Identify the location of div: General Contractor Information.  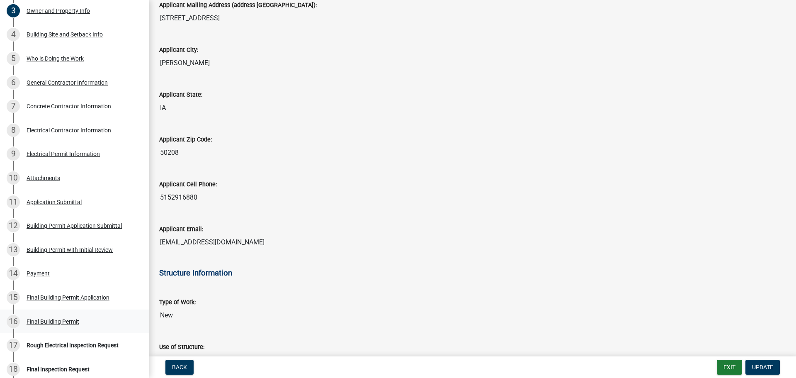
(67, 83).